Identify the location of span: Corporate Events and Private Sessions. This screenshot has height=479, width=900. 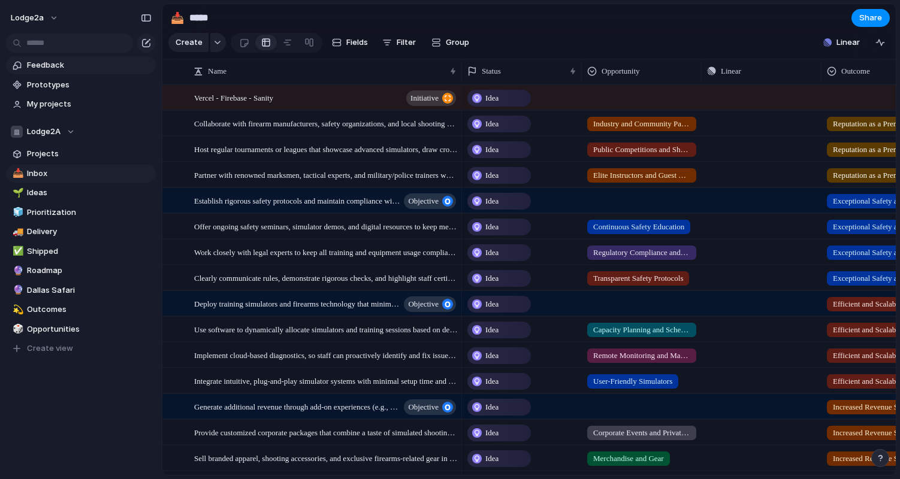
(642, 433).